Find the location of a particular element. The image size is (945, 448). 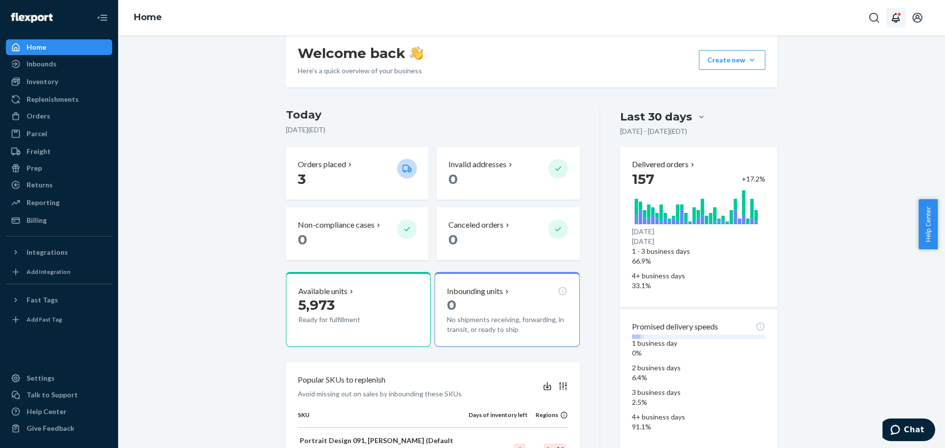

div: Reporting is located at coordinates (43, 203).